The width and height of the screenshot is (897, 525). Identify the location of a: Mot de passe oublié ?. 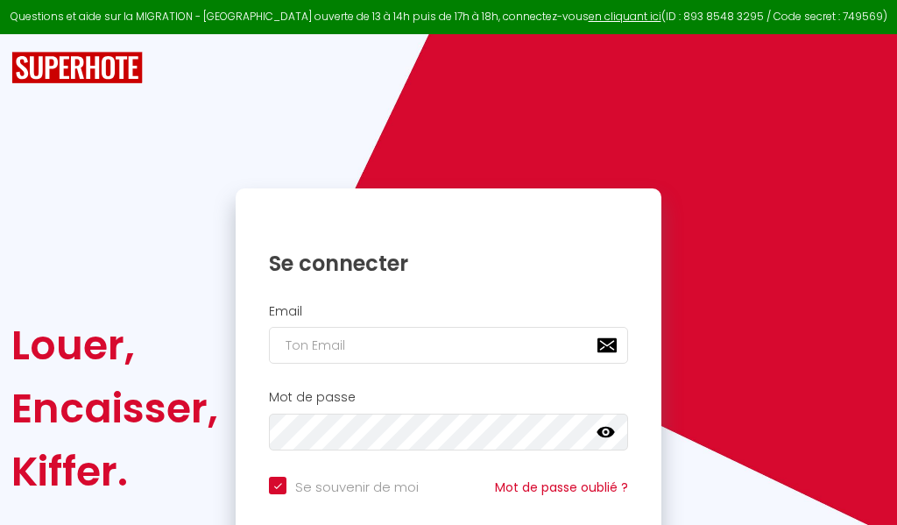
(562, 487).